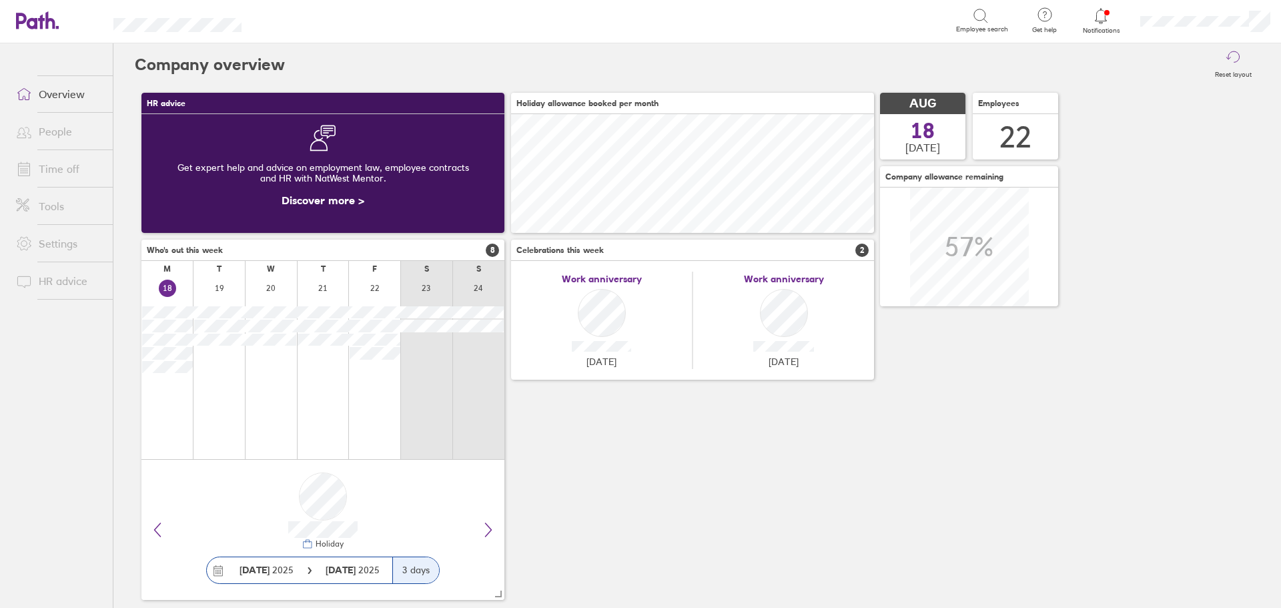 The width and height of the screenshot is (1281, 608). I want to click on label: Reset layout, so click(1233, 73).